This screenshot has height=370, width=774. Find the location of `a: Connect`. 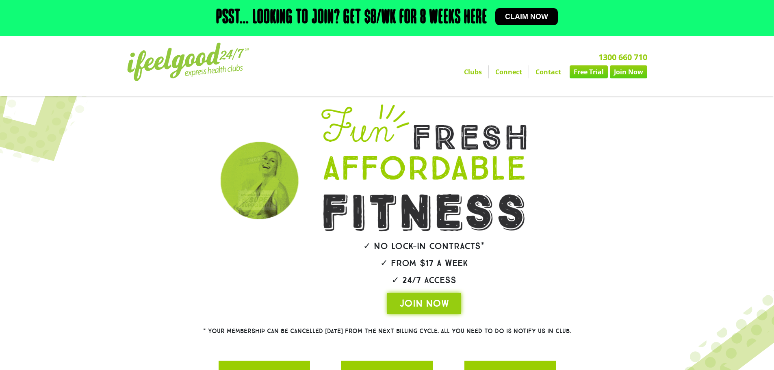

a: Connect is located at coordinates (508, 72).